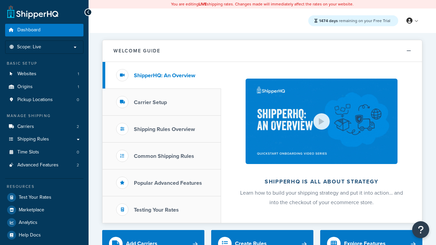 This screenshot has height=245, width=436. Describe the element at coordinates (164, 156) in the screenshot. I see `h3: Common Shipping Rules` at that location.